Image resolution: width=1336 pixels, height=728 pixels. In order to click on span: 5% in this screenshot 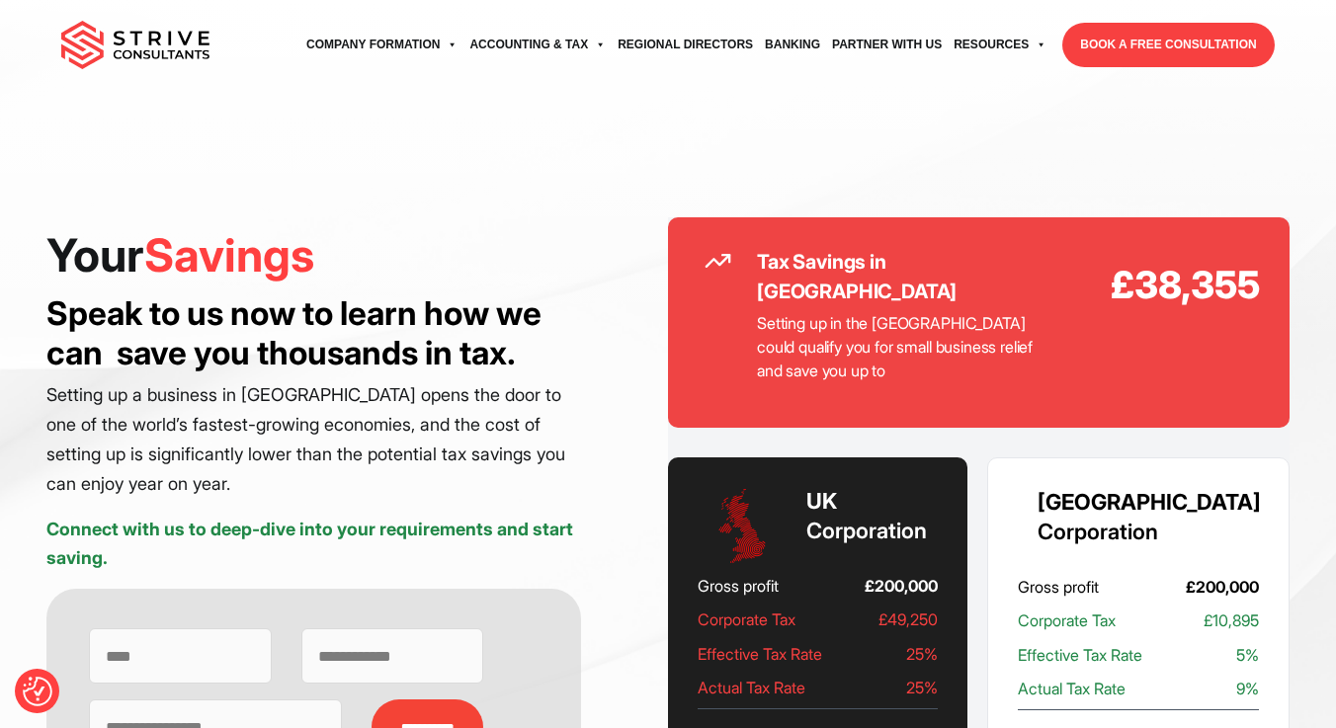, I will do `click(1247, 655)`.